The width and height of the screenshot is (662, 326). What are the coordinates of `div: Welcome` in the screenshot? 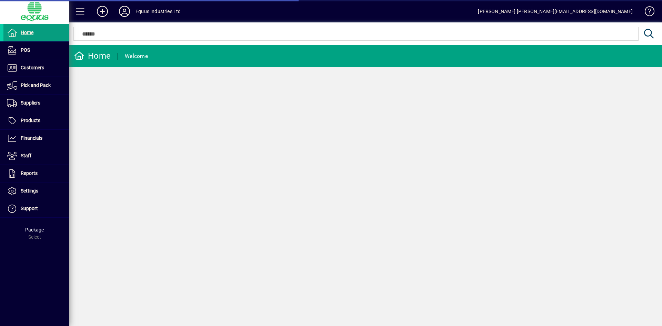 It's located at (136, 56).